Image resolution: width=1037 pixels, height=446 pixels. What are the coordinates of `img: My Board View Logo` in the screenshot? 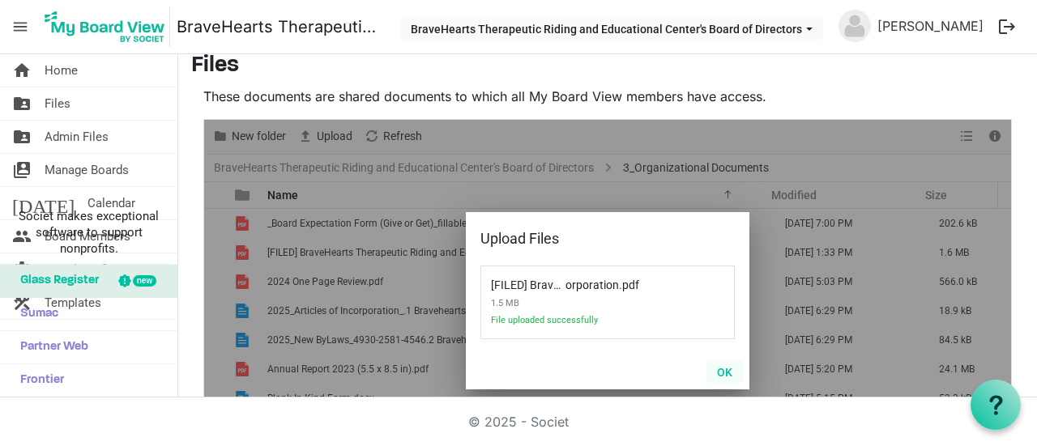 It's located at (104, 27).